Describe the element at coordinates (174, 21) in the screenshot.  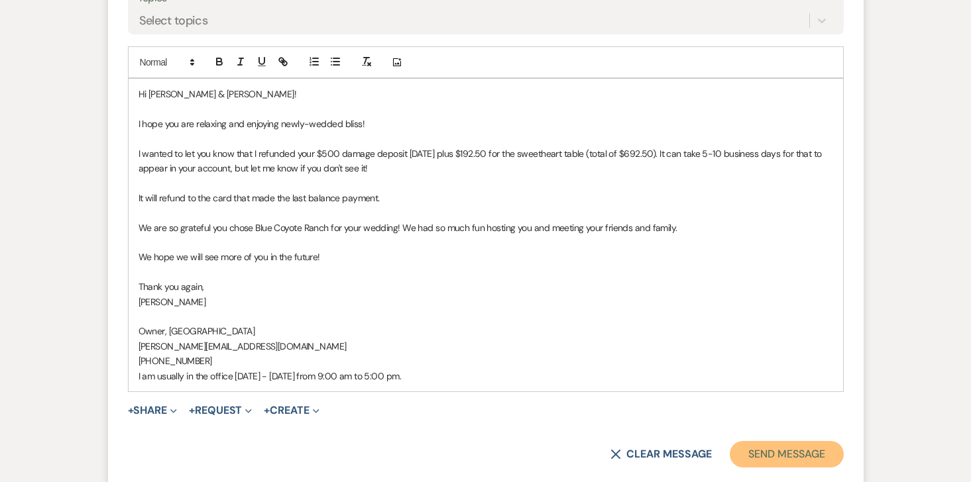
I see `div: Select topics` at that location.